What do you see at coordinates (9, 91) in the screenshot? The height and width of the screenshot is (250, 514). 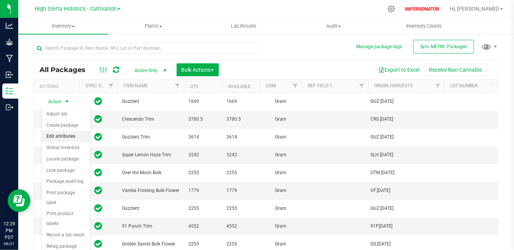 I see `inline-svg: Inventory` at bounding box center [9, 91].